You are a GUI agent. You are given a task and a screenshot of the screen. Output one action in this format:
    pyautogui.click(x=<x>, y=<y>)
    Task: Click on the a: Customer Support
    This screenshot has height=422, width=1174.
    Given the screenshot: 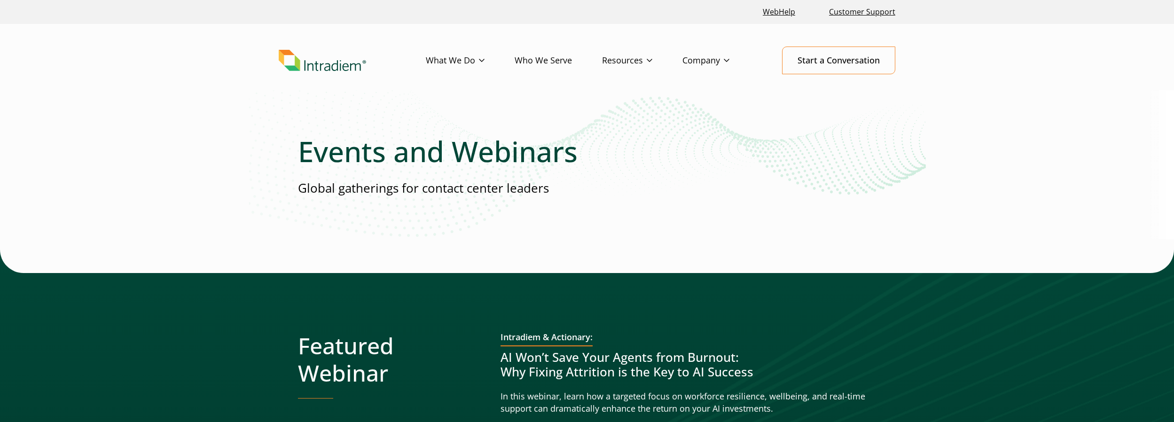 What is the action you would take?
    pyautogui.click(x=862, y=12)
    